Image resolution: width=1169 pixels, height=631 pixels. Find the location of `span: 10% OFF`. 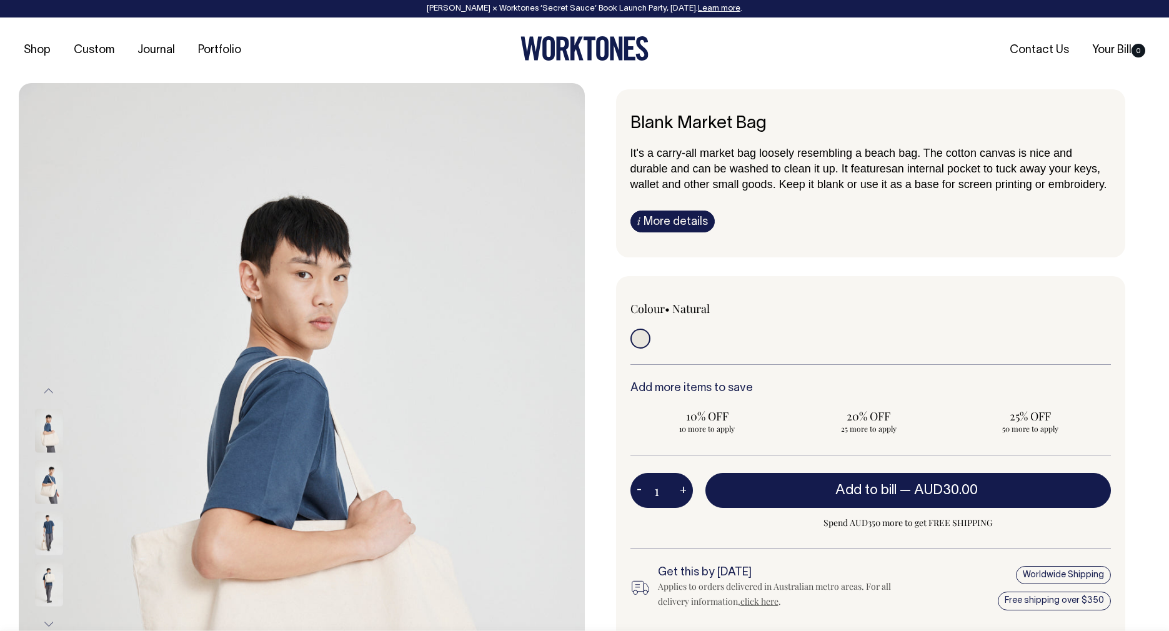

span: 10% OFF is located at coordinates (708, 416).